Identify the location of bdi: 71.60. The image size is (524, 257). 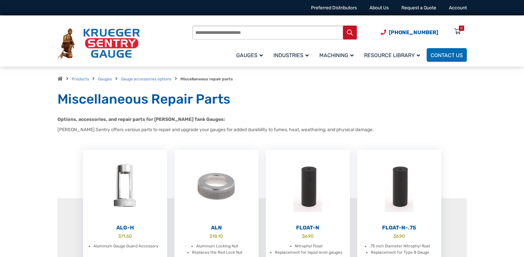
(125, 236).